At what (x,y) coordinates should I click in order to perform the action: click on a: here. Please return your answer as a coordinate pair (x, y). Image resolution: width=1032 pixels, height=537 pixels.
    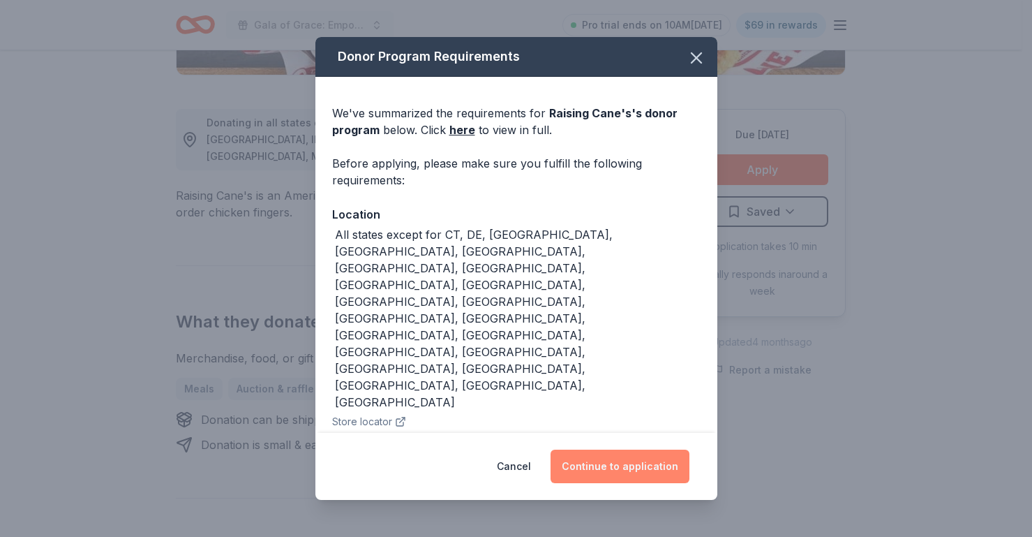
    Looking at the image, I should click on (462, 130).